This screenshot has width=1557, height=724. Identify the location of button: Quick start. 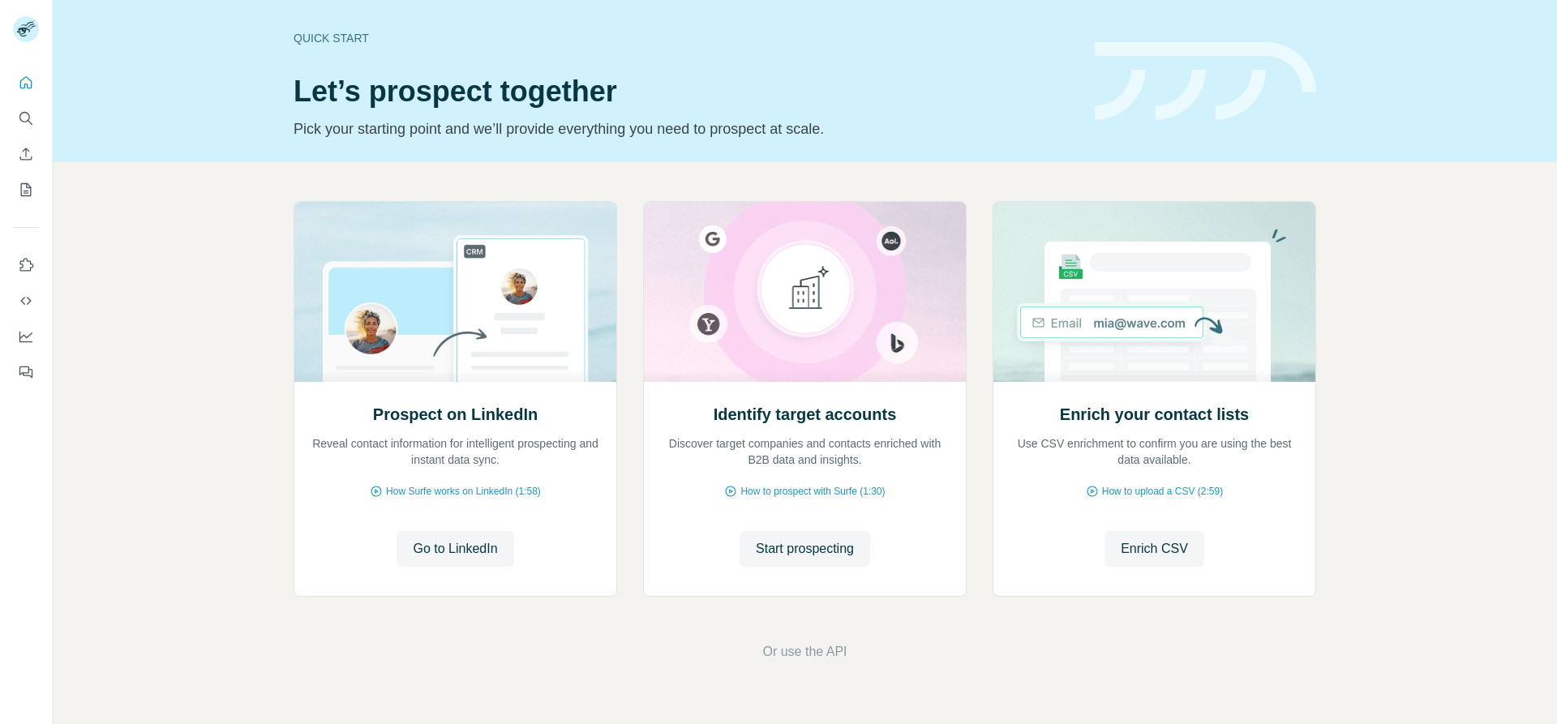
(26, 83).